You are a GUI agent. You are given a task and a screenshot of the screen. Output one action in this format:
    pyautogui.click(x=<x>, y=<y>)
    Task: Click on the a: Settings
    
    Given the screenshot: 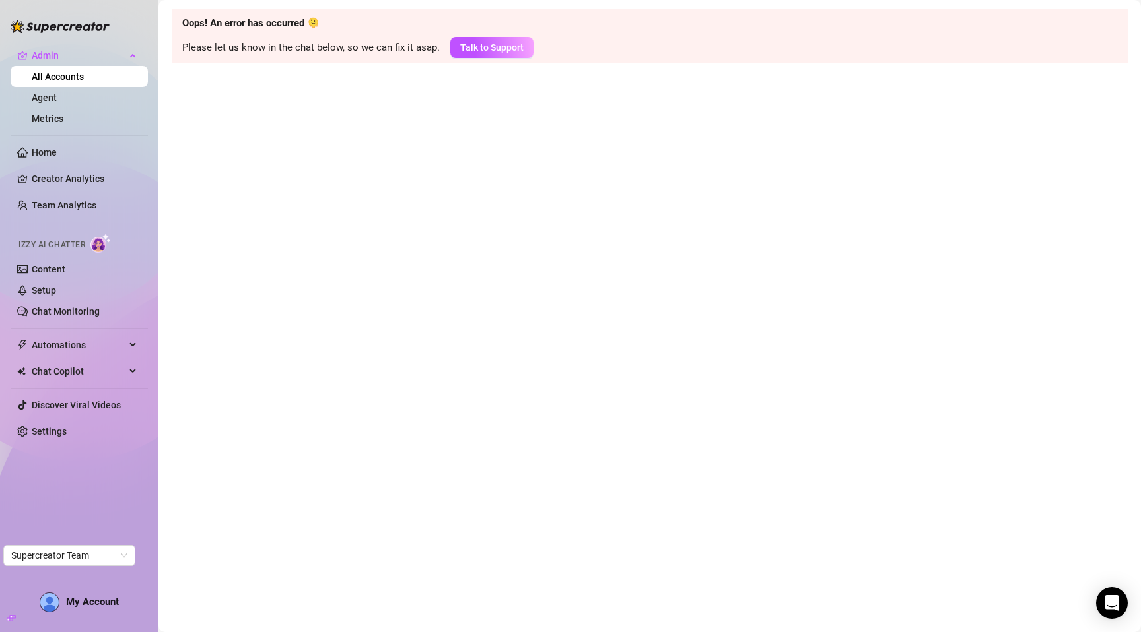 What is the action you would take?
    pyautogui.click(x=49, y=432)
    